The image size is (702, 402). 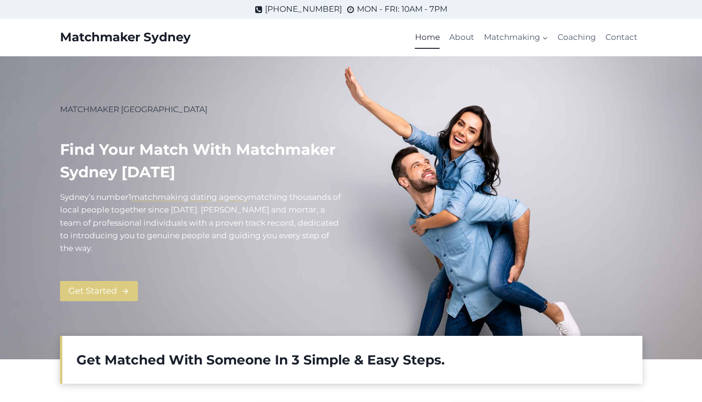 I want to click on span: Matchmaking, so click(x=516, y=37).